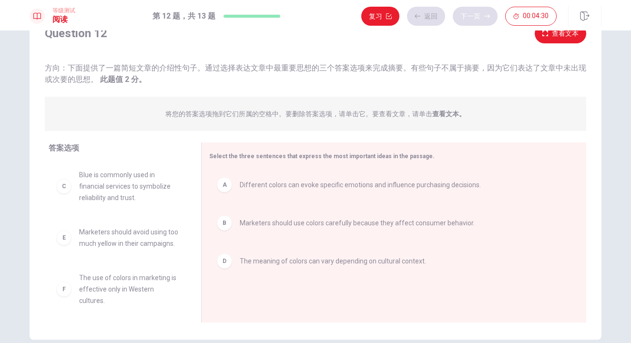 Image resolution: width=631 pixels, height=343 pixels. What do you see at coordinates (129, 289) in the screenshot?
I see `span: The use of colors in marketing is effective only in Western cultures.` at bounding box center [129, 289].